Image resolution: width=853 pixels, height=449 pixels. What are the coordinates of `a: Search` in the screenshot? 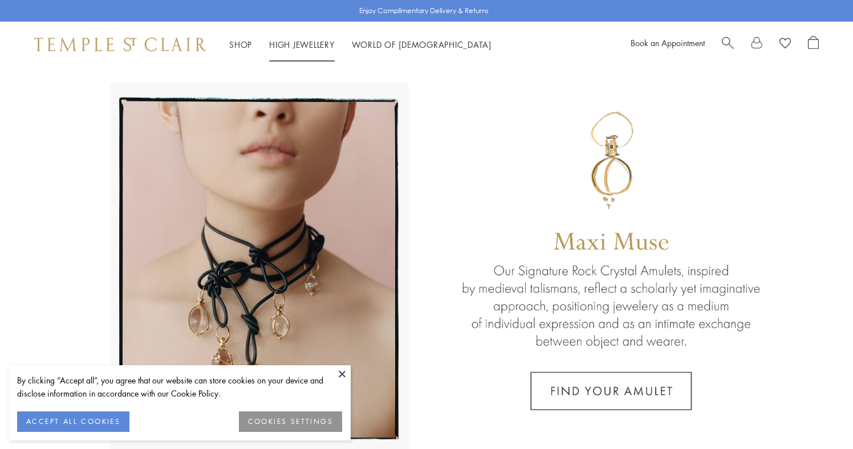 It's located at (728, 44).